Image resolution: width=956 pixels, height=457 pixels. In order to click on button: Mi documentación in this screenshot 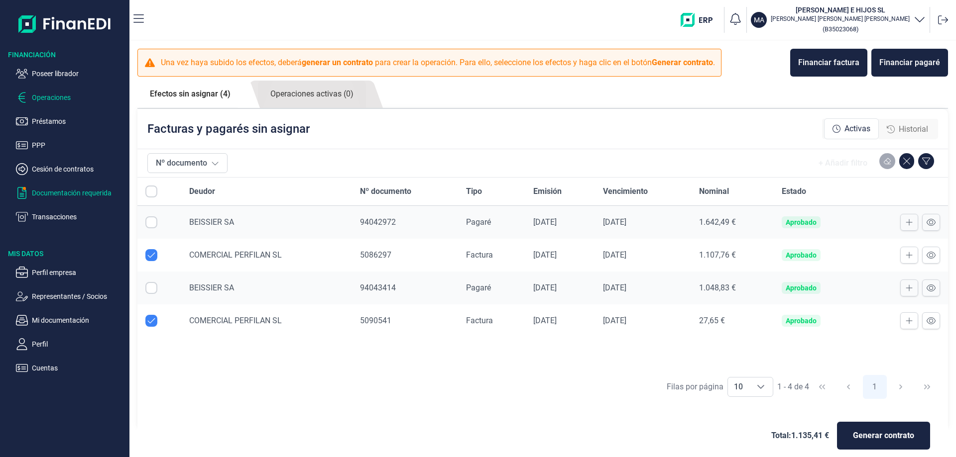, I will do `click(71, 321)`.